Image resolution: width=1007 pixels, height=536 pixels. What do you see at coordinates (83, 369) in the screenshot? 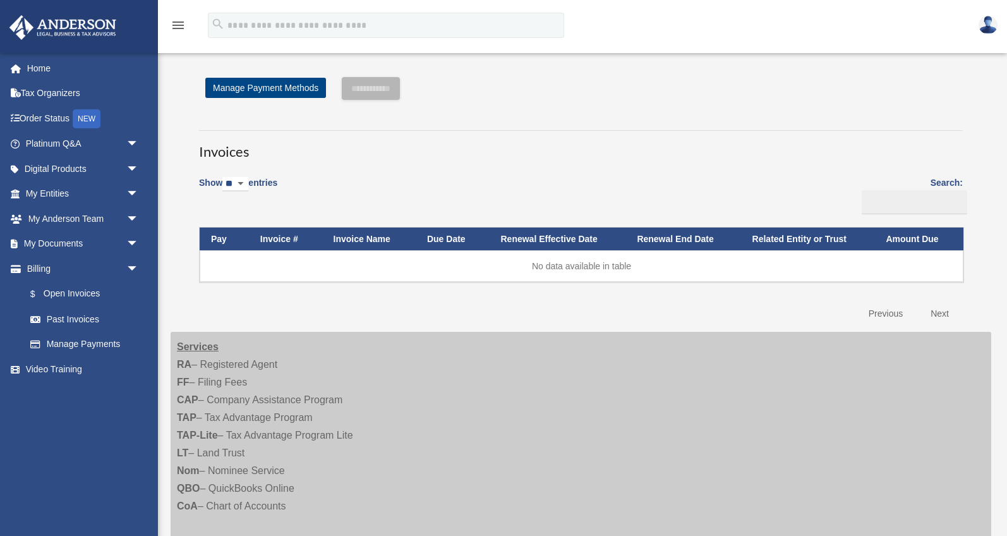
I see `a: Video Training` at bounding box center [83, 369].